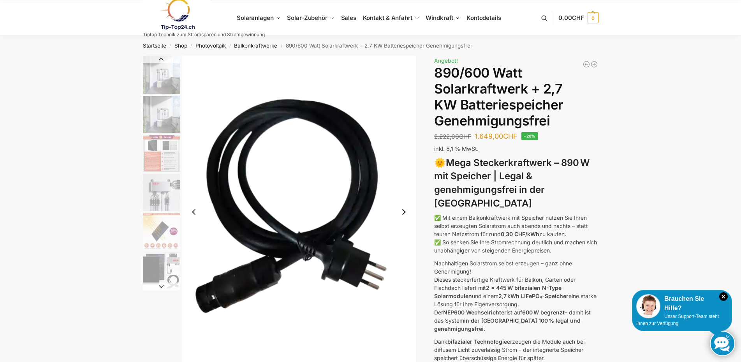 Image resolution: width=741 pixels, height=362 pixels. I want to click on span: Unser Support-Team steht Ihnen zur Verfügung, so click(678, 320).